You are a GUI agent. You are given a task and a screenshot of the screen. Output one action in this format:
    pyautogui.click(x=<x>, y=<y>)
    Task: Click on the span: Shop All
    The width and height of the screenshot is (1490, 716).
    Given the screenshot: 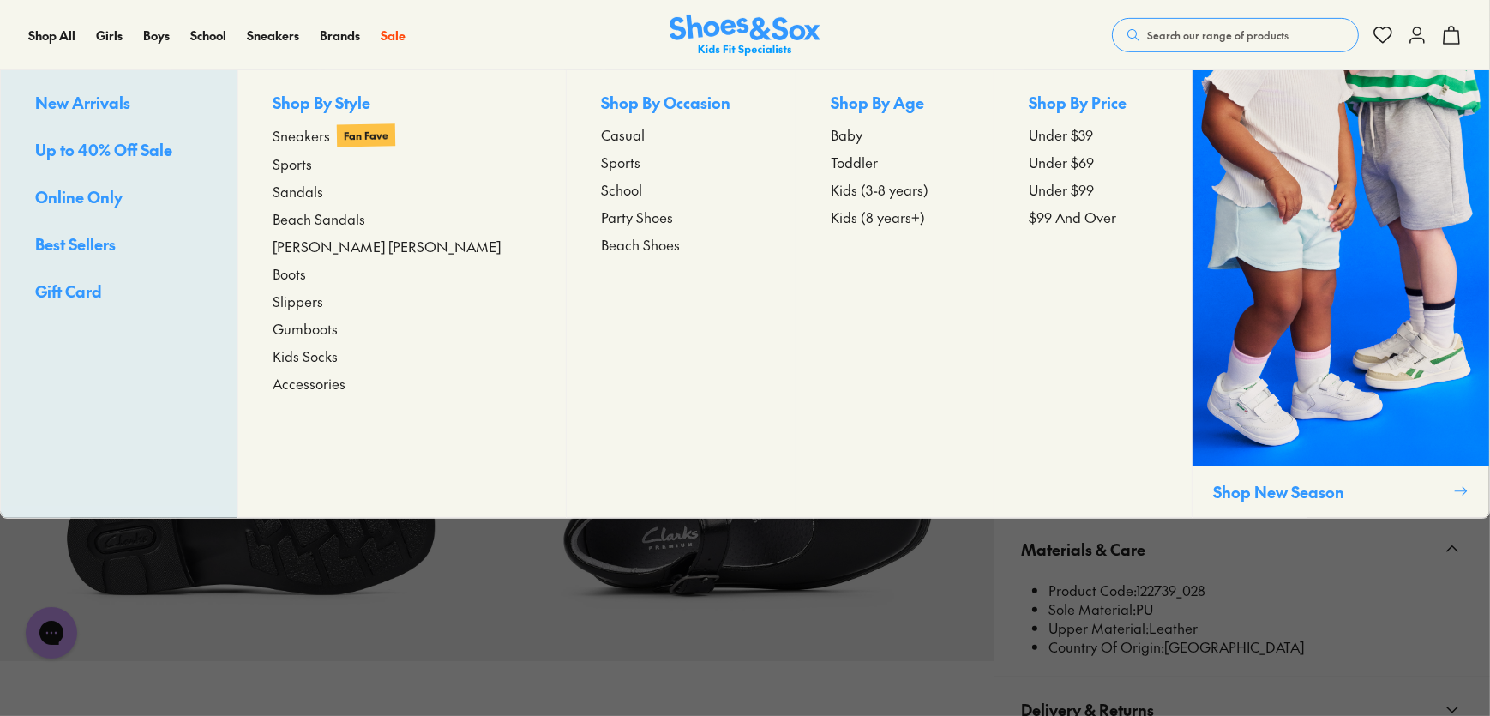 What is the action you would take?
    pyautogui.click(x=51, y=35)
    